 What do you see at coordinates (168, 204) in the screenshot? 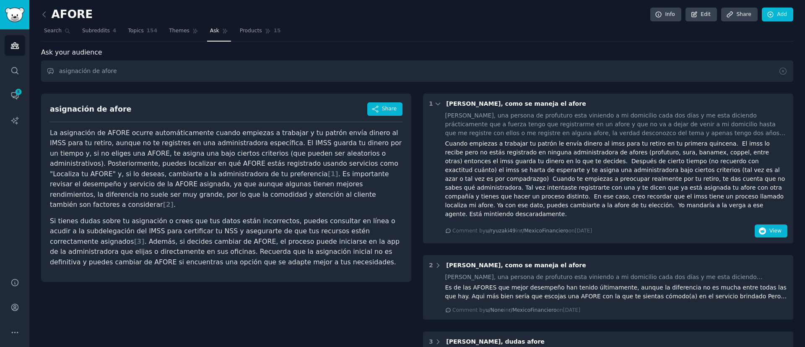
I see `span: [ 2 ]` at bounding box center [168, 204].